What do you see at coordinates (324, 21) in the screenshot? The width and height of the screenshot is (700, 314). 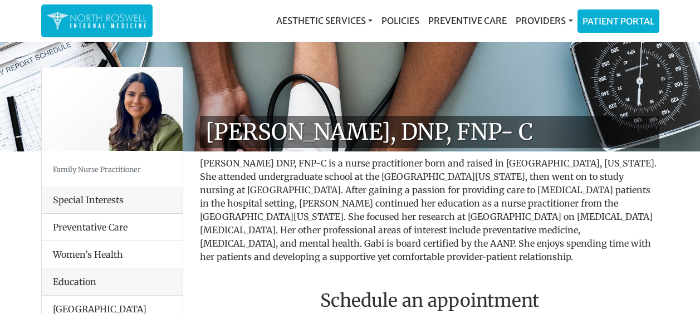 I see `a: Aesthetic Services` at bounding box center [324, 21].